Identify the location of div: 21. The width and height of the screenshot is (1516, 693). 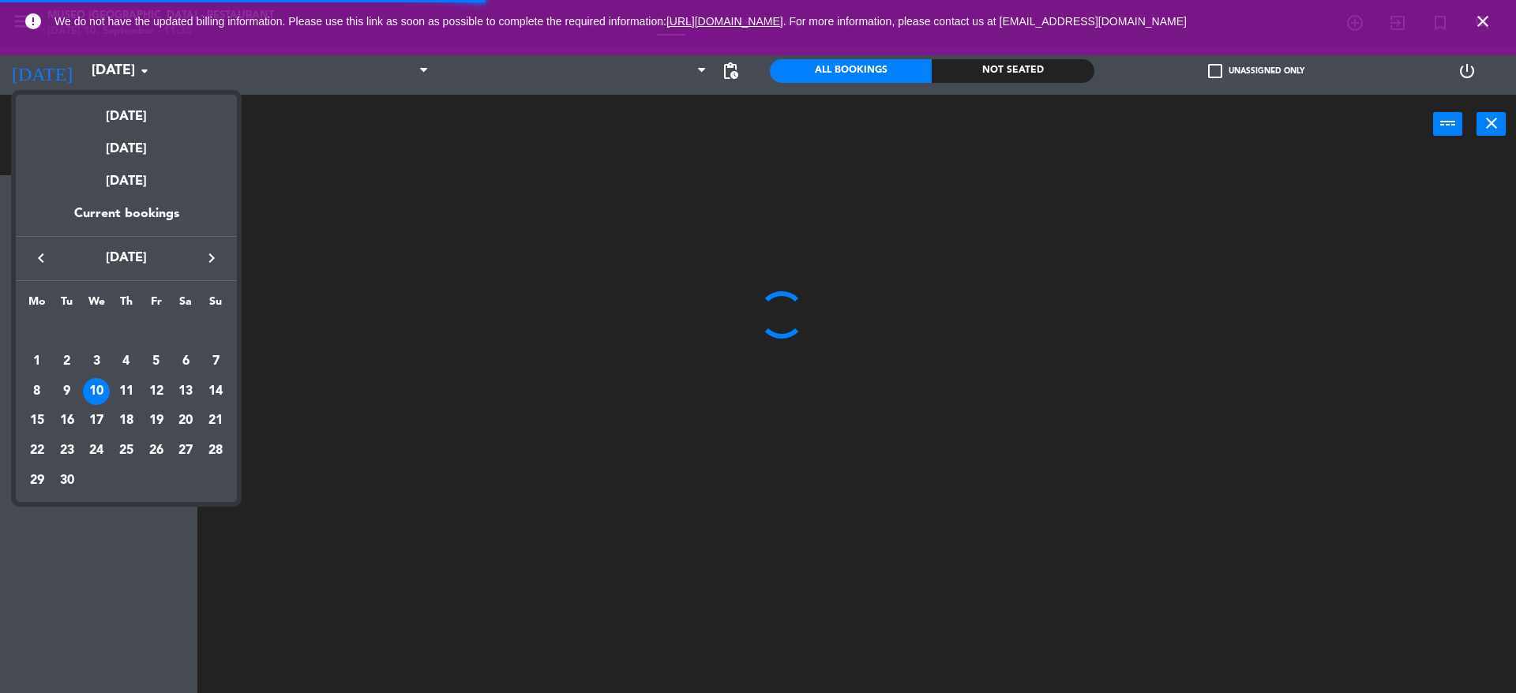
(216, 421).